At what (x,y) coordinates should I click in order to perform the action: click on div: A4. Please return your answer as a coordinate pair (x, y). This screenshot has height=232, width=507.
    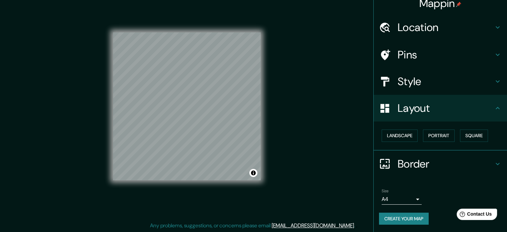
    Looking at the image, I should click on (401, 199).